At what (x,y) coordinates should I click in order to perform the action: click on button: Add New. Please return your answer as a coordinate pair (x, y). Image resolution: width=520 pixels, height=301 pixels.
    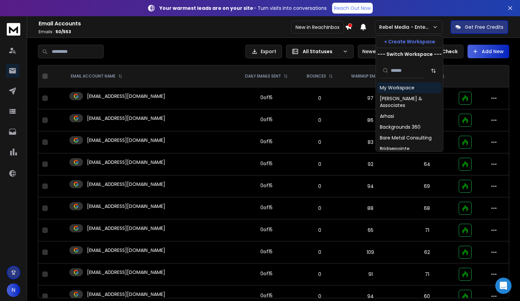
    Looking at the image, I should click on (488, 51).